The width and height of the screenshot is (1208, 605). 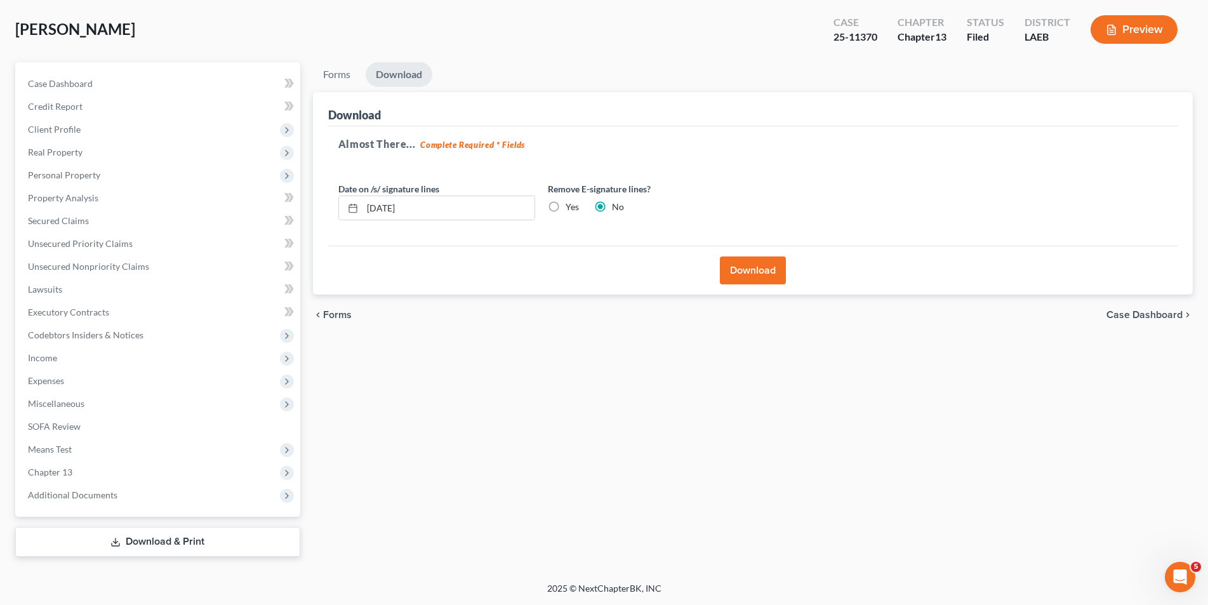 What do you see at coordinates (46, 380) in the screenshot?
I see `span: Expenses` at bounding box center [46, 380].